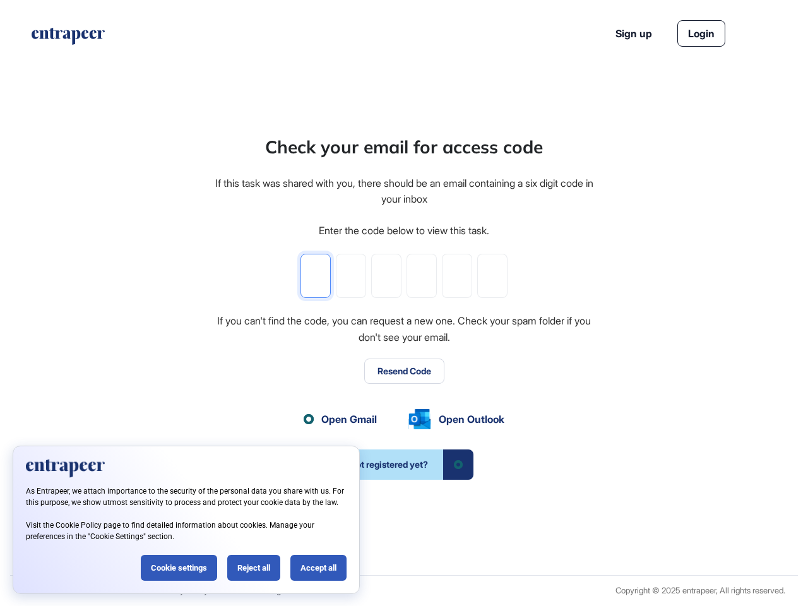  I want to click on div: Check your email for access code, so click(404, 147).